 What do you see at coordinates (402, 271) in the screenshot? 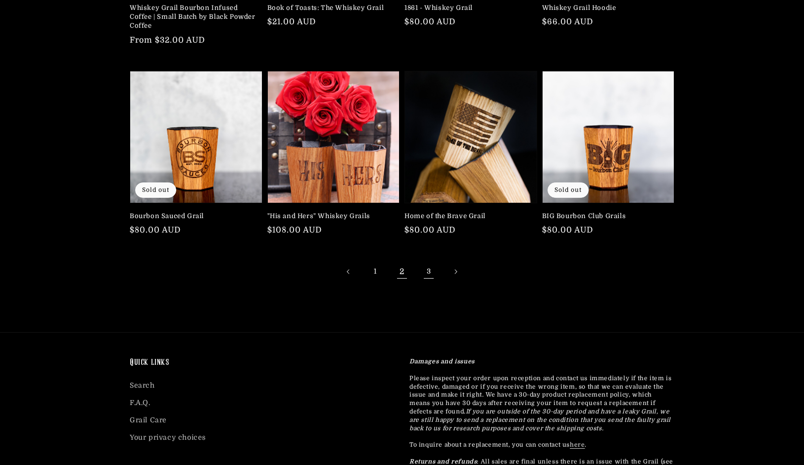
I see `span: Page 2` at bounding box center [402, 271].